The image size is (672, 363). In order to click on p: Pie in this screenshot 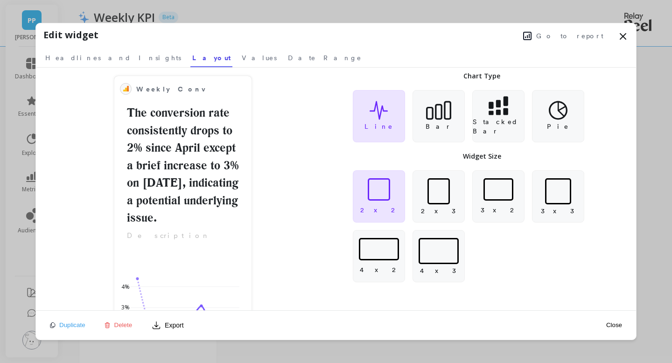, I will do `click(558, 127)`.